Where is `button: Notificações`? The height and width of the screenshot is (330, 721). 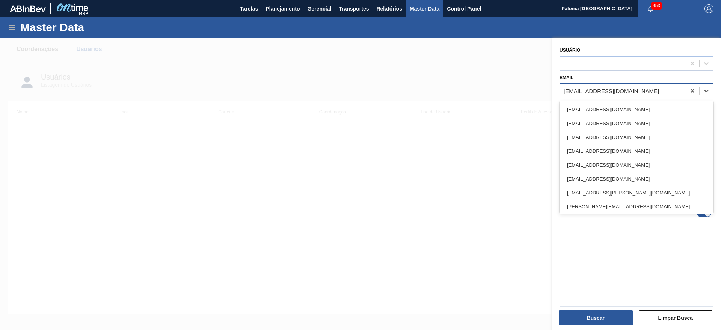 button: Notificações is located at coordinates (650, 9).